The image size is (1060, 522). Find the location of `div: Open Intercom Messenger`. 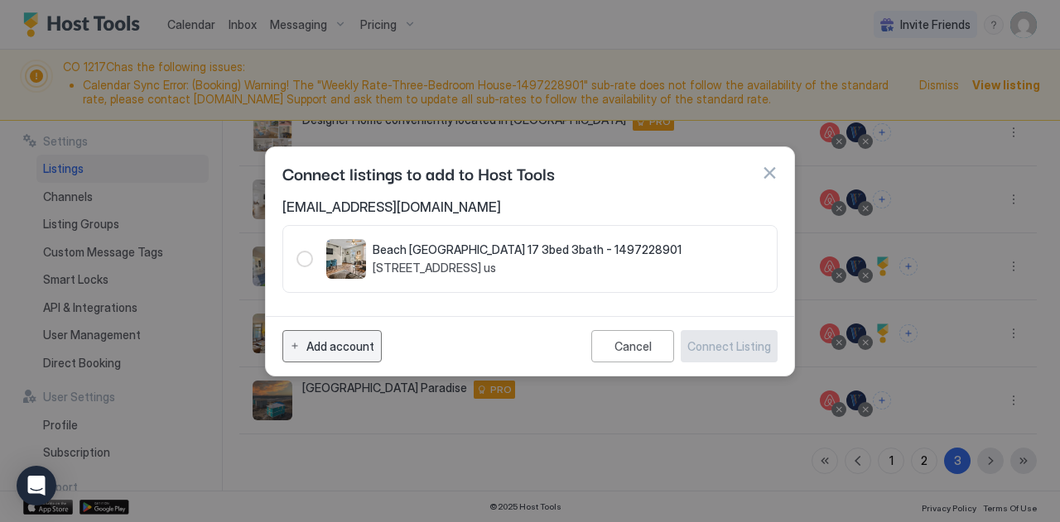

div: Open Intercom Messenger is located at coordinates (36, 486).